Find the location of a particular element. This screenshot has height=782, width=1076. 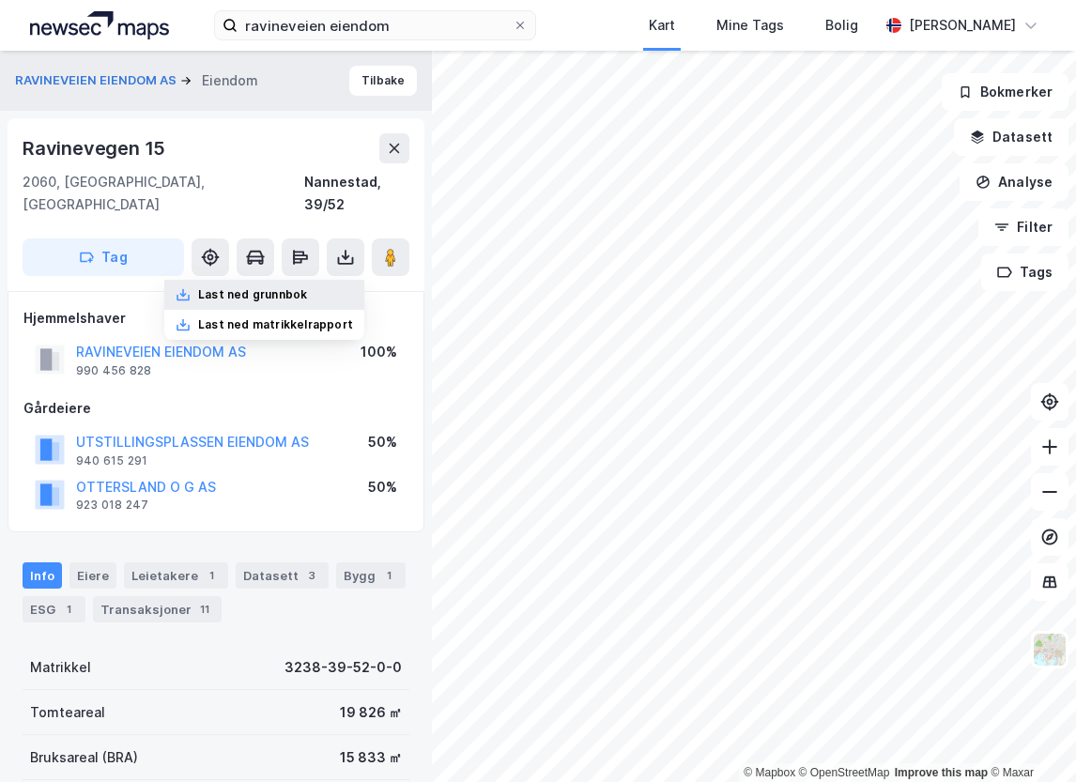

div: 15 833 ㎡ is located at coordinates (371, 758).